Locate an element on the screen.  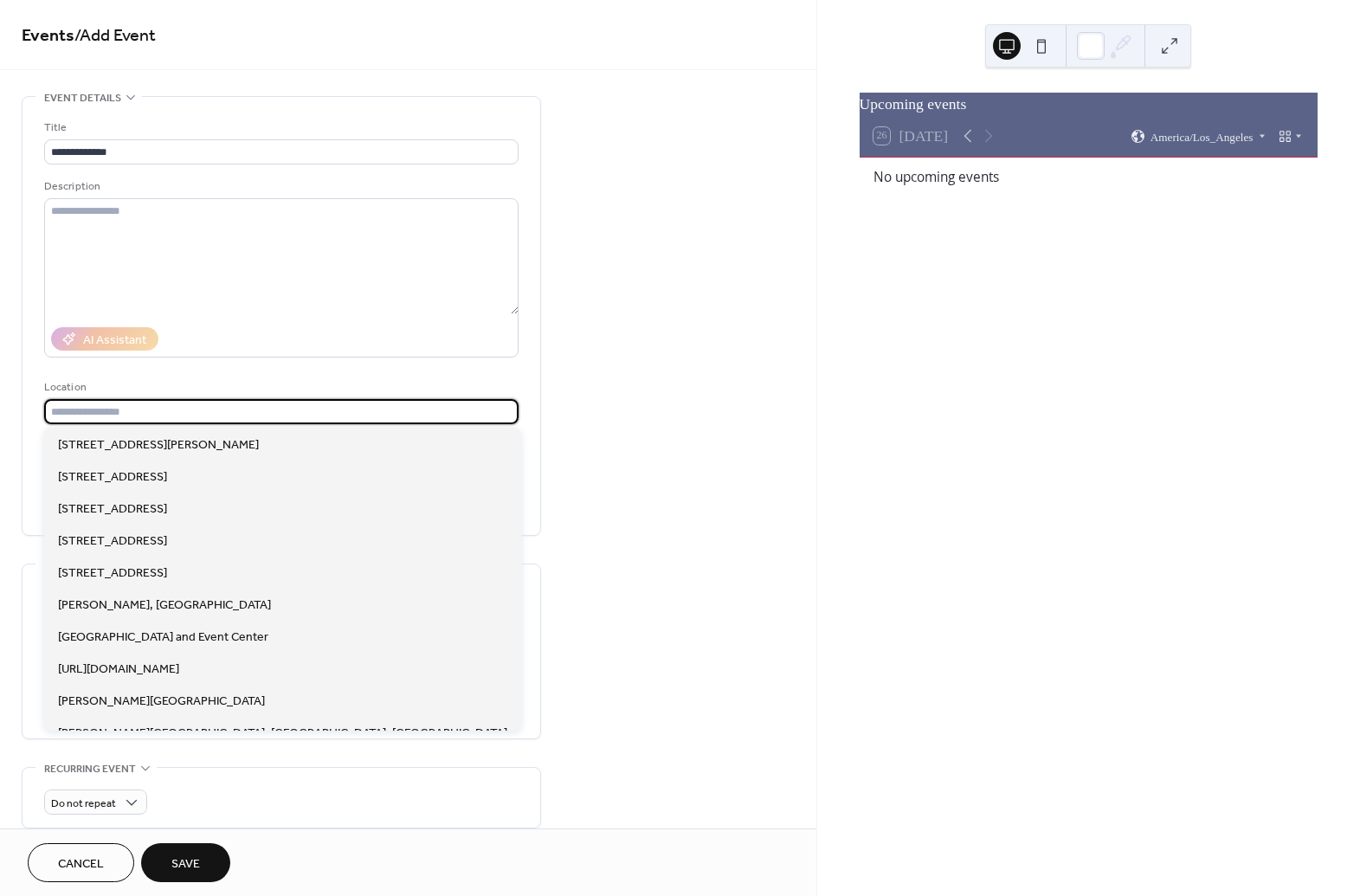
div: Upcoming events is located at coordinates (1089, 104).